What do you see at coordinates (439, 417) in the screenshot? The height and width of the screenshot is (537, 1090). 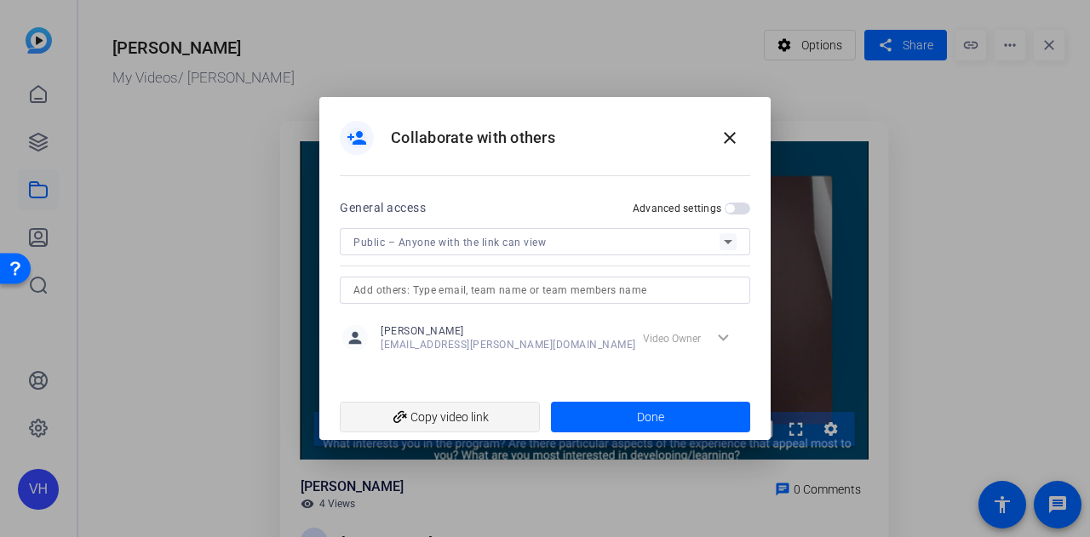 I see `span: Copy video link` at bounding box center [439, 417].